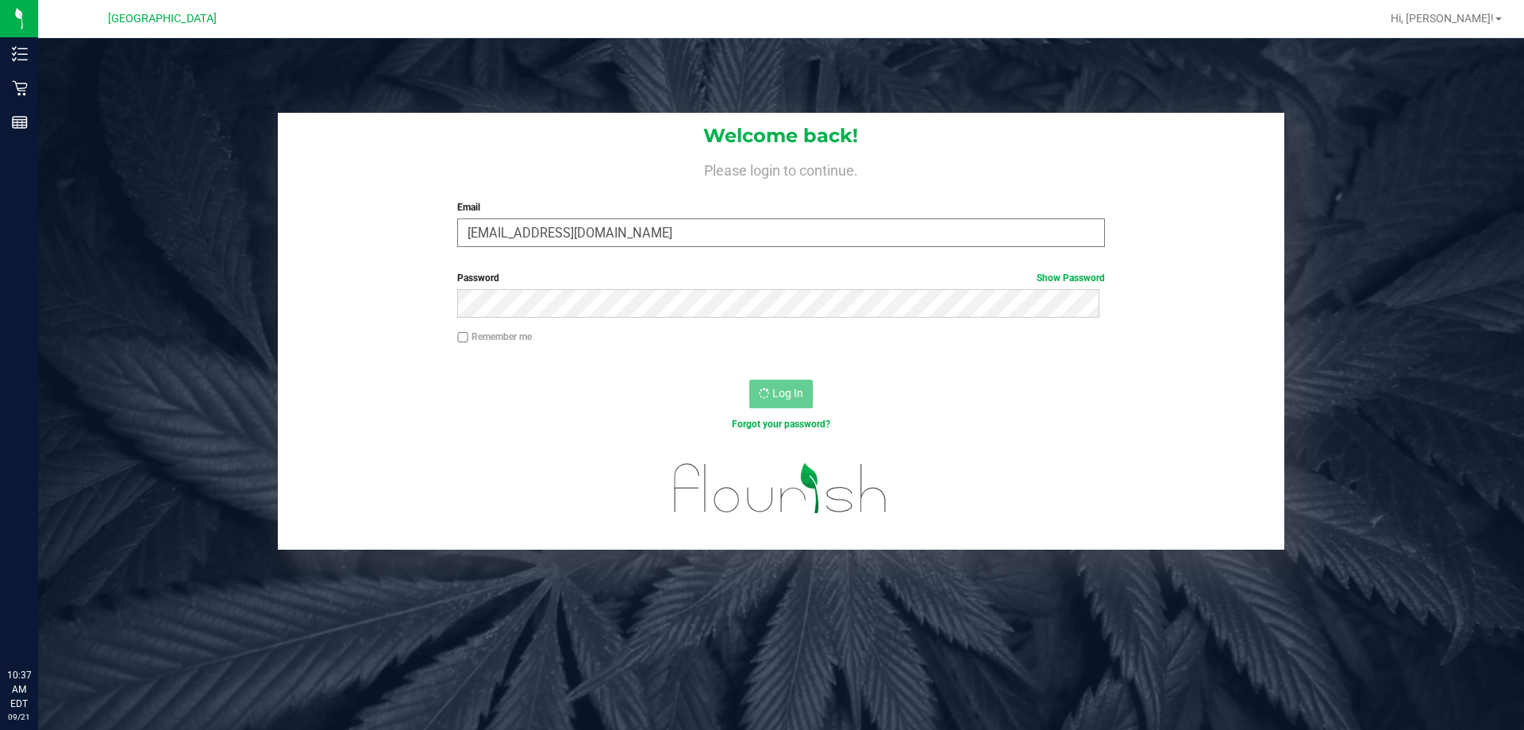 This screenshot has height=730, width=1524. What do you see at coordinates (780, 207) in the screenshot?
I see `label: Email` at bounding box center [780, 207].